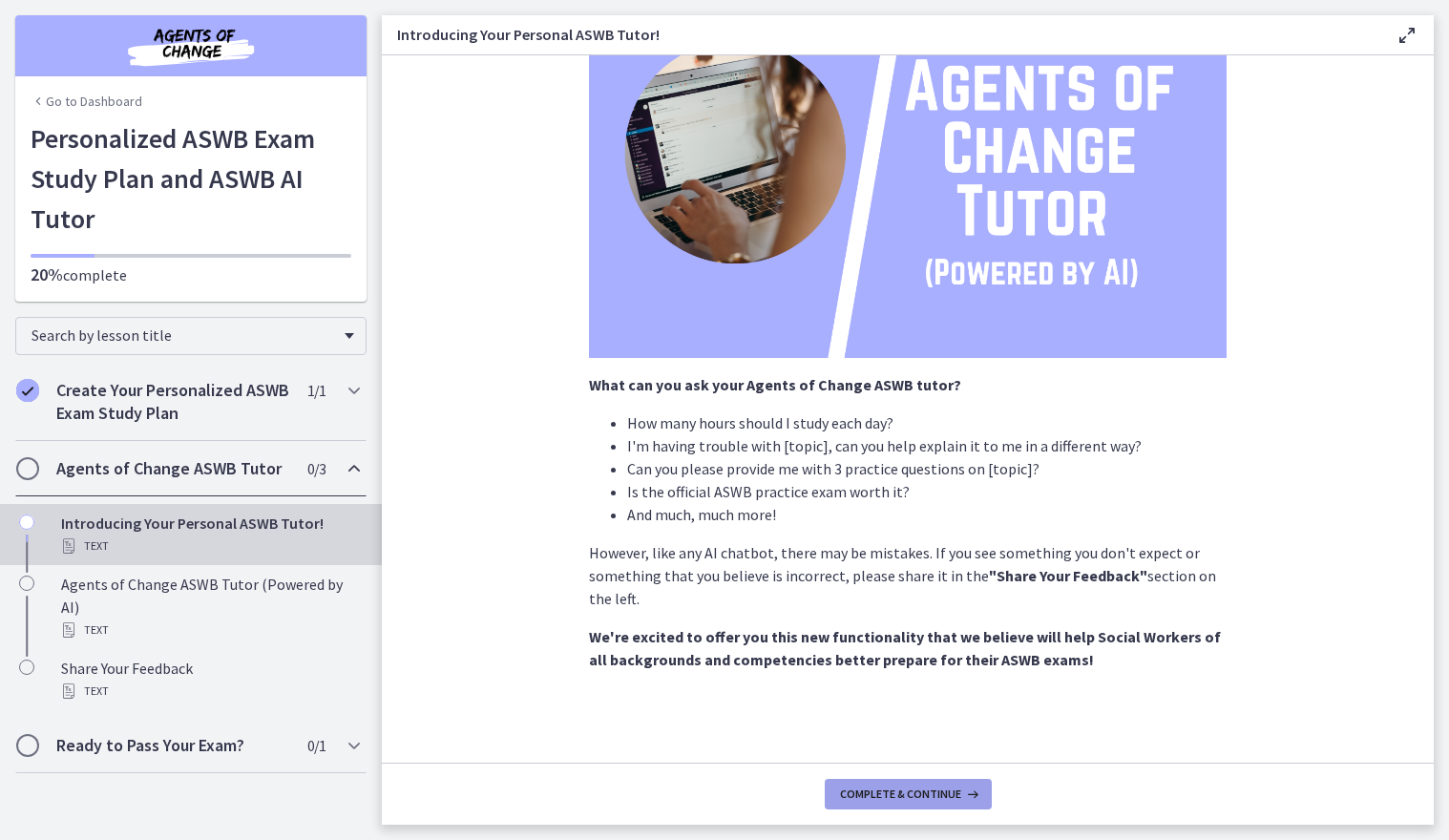 This screenshot has width=1449, height=840. I want to click on li: Is the official ASWB practice exam worth it?, so click(927, 491).